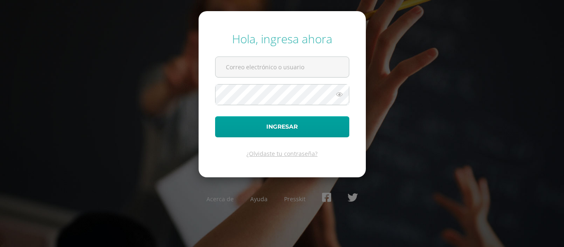  Describe the element at coordinates (295, 199) in the screenshot. I see `a: Presskit` at that location.